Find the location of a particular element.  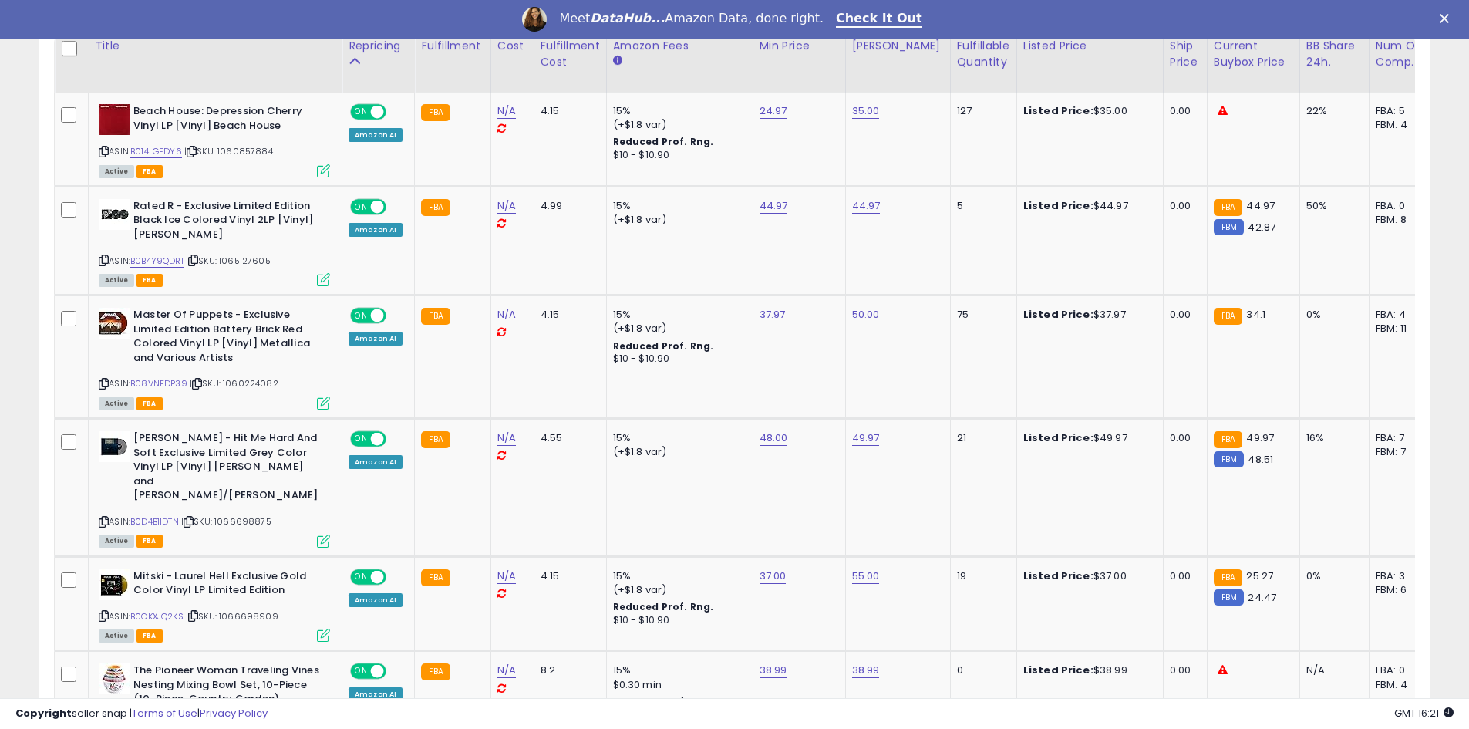

div: Ship Price is located at coordinates (1186, 54).